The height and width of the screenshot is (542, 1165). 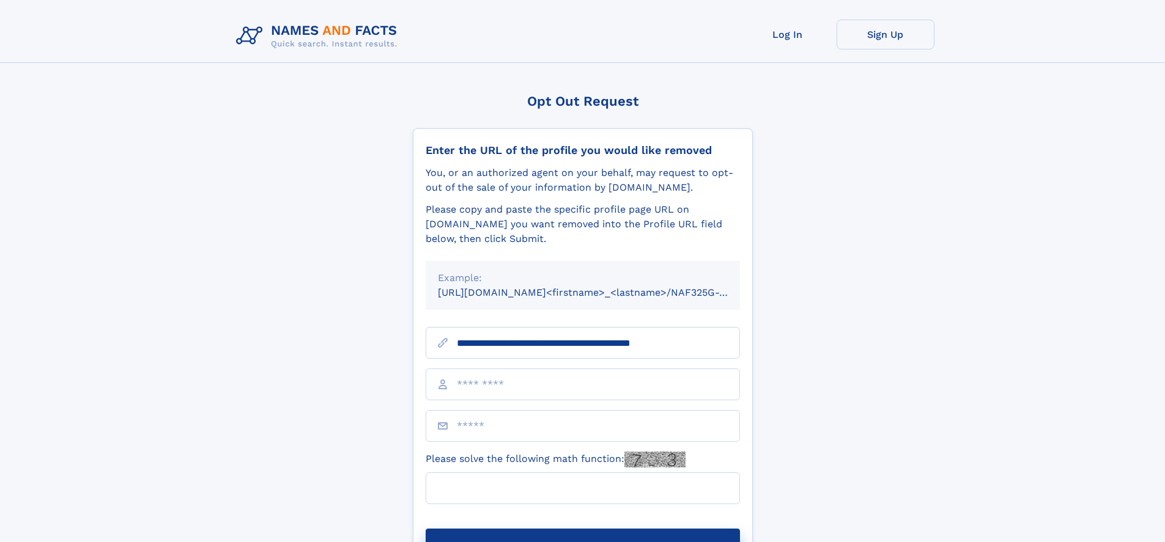 I want to click on div: Enter the URL of the profile you would like removed, so click(x=583, y=150).